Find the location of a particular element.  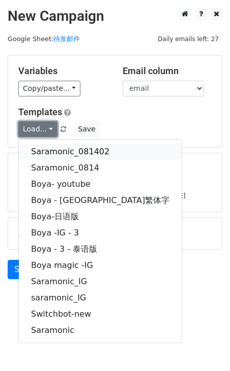

a: Saramonic is located at coordinates (100, 331).